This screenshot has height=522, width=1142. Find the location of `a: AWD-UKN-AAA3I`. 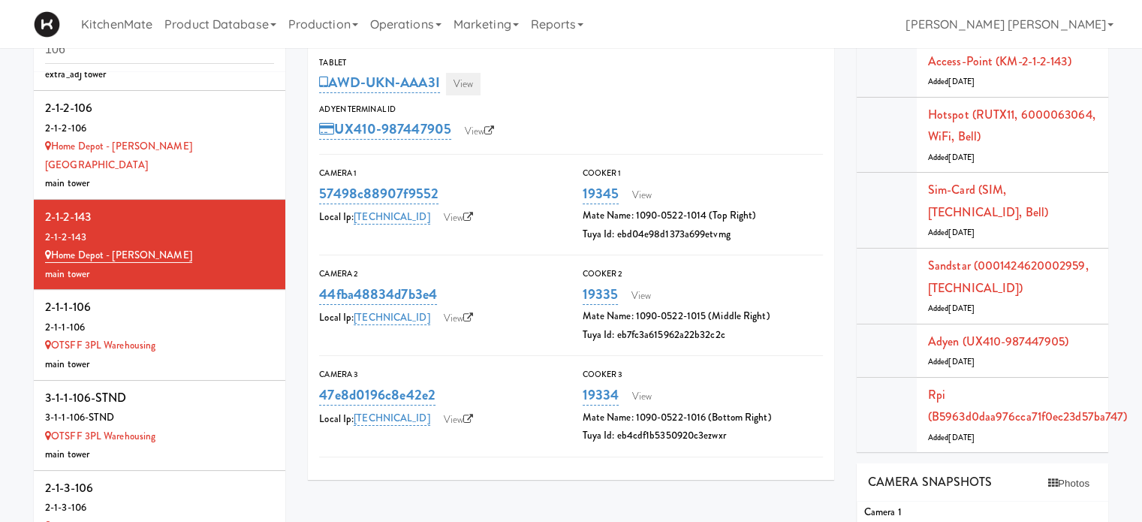

a: AWD-UKN-AAA3I is located at coordinates (379, 83).